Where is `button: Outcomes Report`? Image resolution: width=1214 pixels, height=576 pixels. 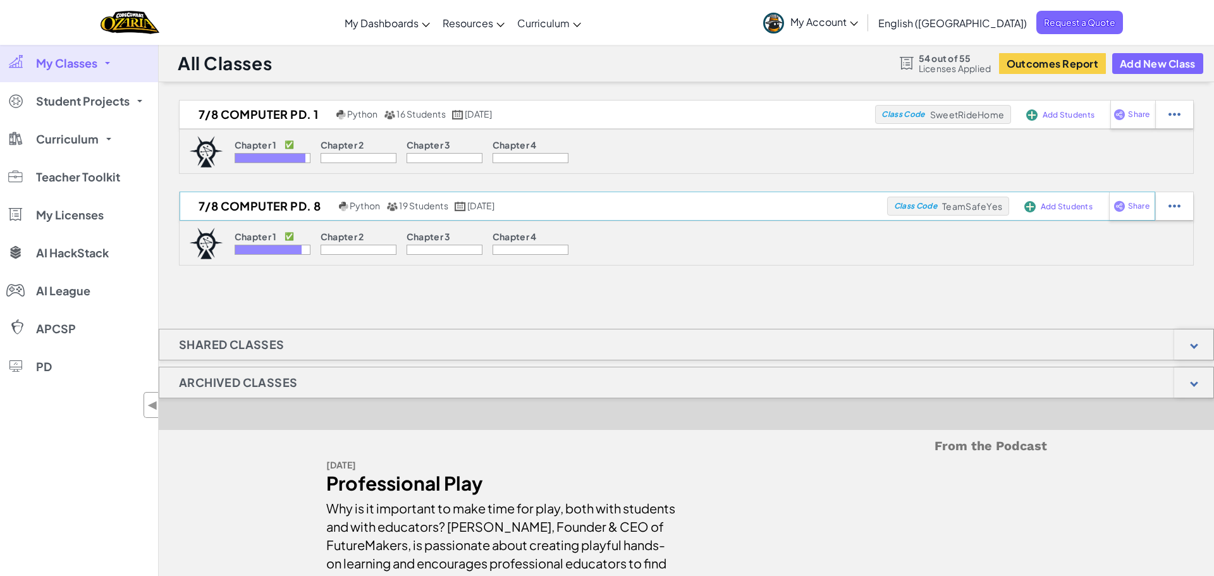 button: Outcomes Report is located at coordinates (1052, 63).